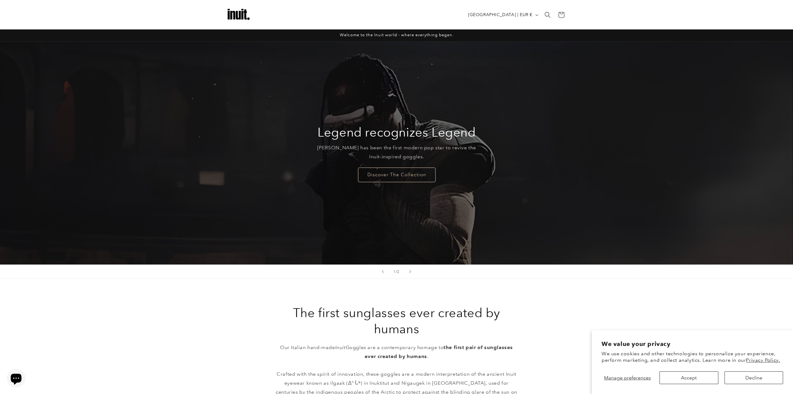 The height and width of the screenshot is (394, 793). Describe the element at coordinates (340, 347) in the screenshot. I see `em: Inuit` at that location.